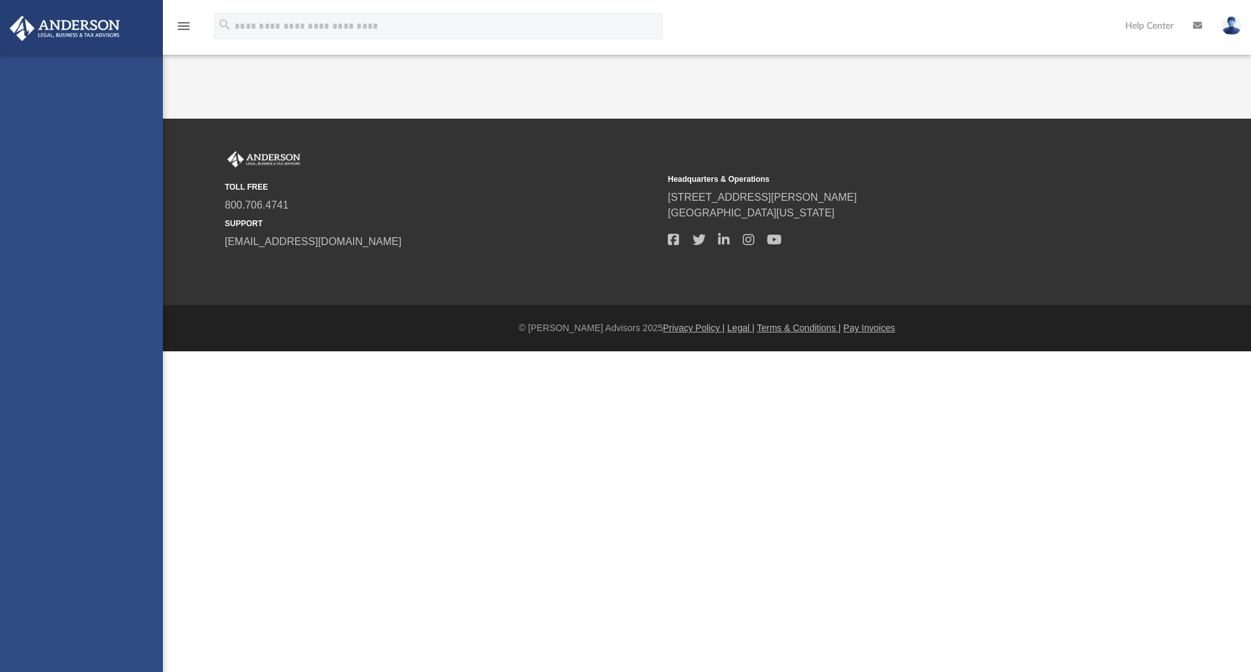  Describe the element at coordinates (442, 224) in the screenshot. I see `small: SUPPORT` at that location.